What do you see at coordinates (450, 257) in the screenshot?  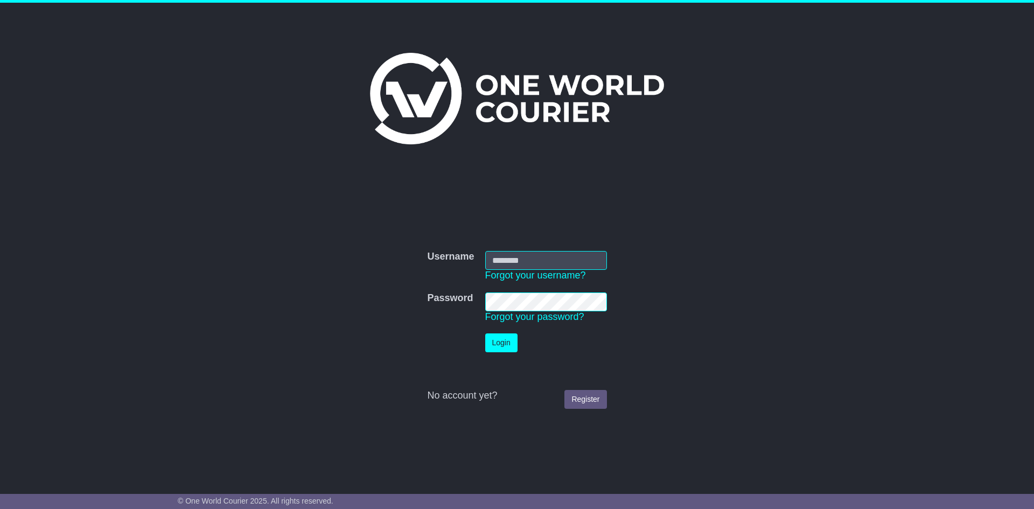 I see `label: Username` at bounding box center [450, 257].